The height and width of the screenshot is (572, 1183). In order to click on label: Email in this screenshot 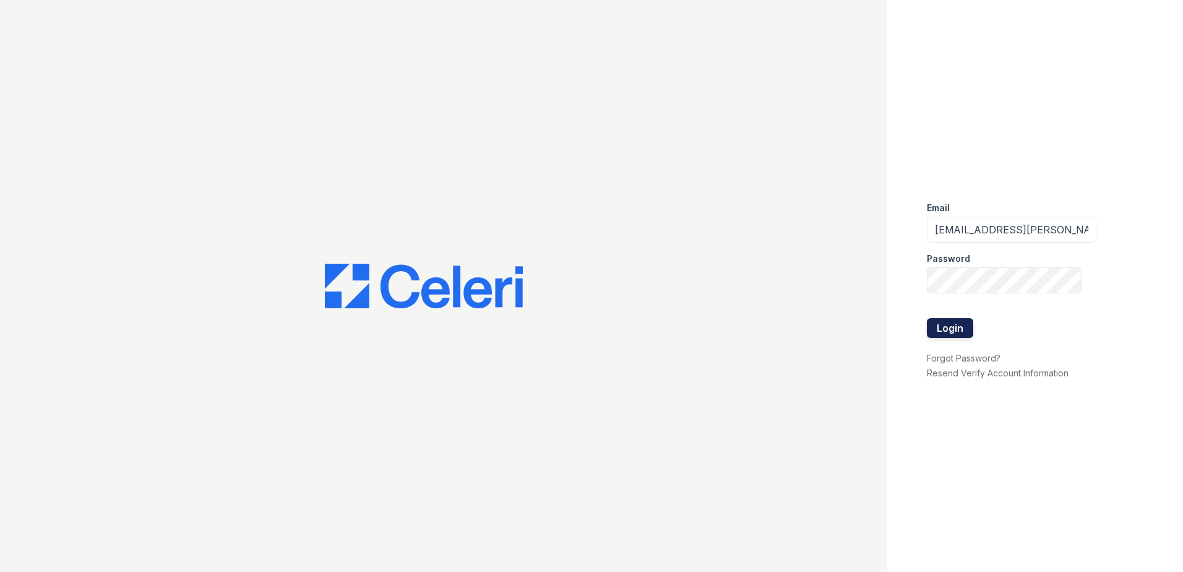, I will do `click(938, 208)`.